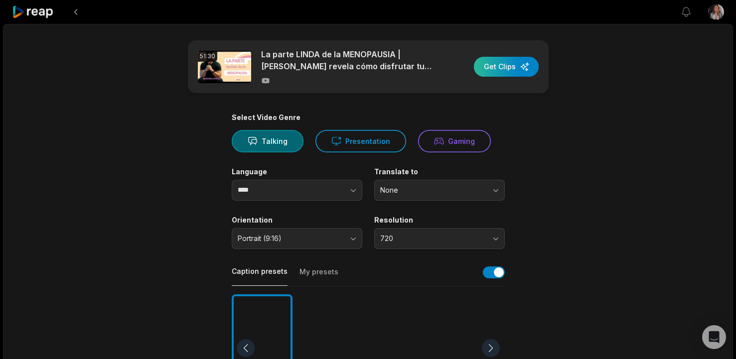 The image size is (736, 359). I want to click on label: Language, so click(297, 172).